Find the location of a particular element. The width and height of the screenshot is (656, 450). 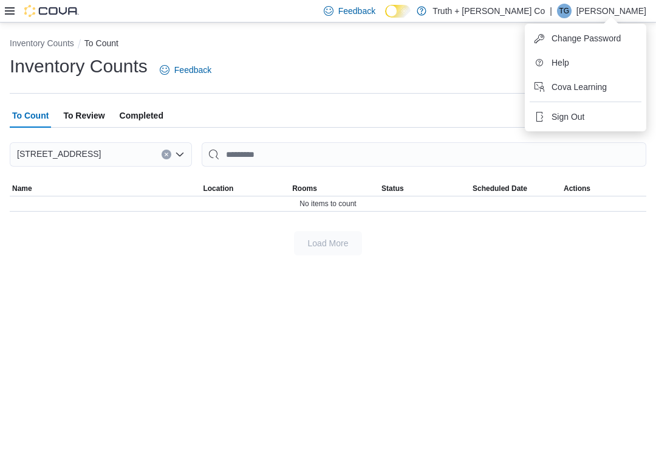

span: To Count is located at coordinates (30, 115).